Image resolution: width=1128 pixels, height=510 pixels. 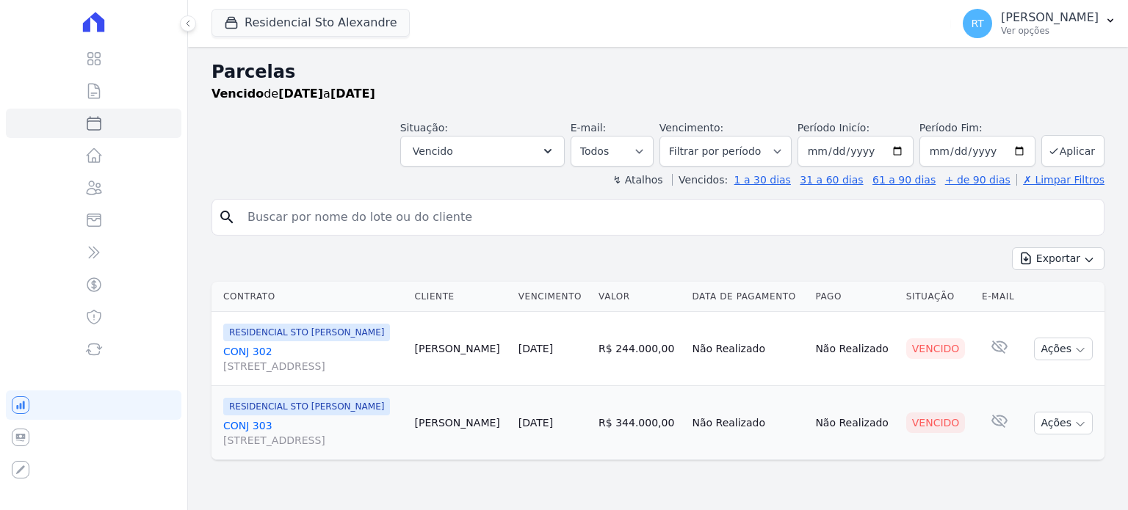 I want to click on th: Data de Pagamento, so click(x=747, y=297).